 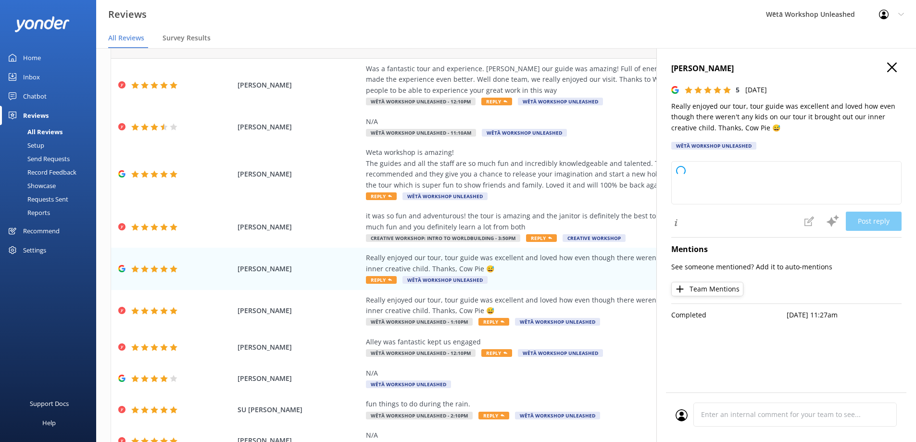 What do you see at coordinates (594, 238) in the screenshot?
I see `span: Creative Workshop` at bounding box center [594, 238].